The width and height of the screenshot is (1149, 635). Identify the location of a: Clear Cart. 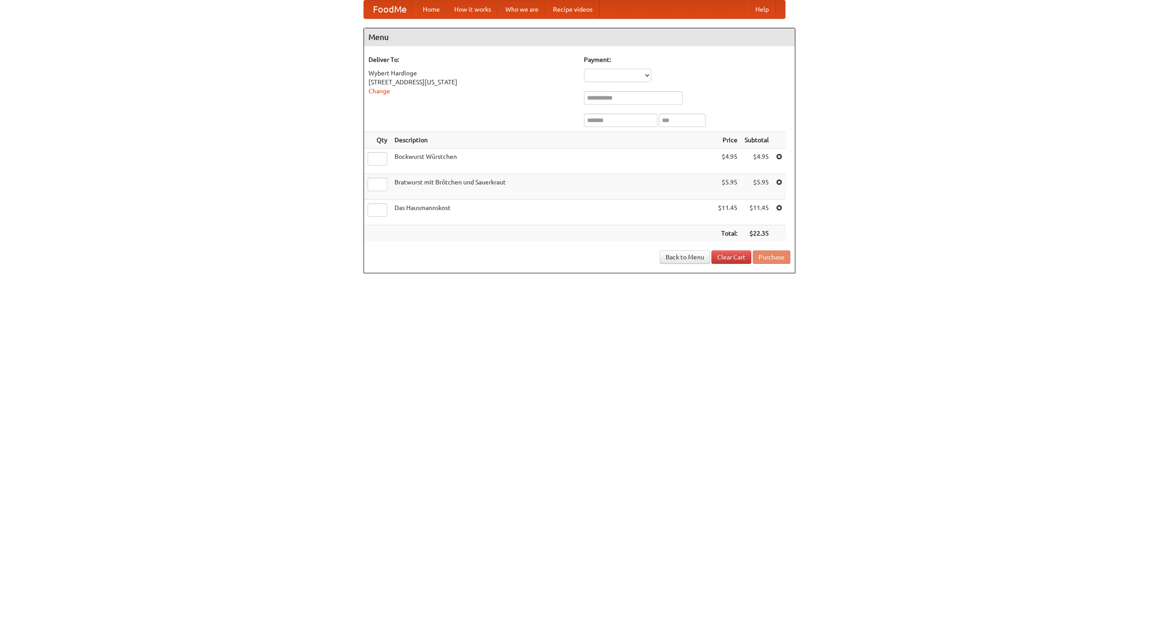
(731, 257).